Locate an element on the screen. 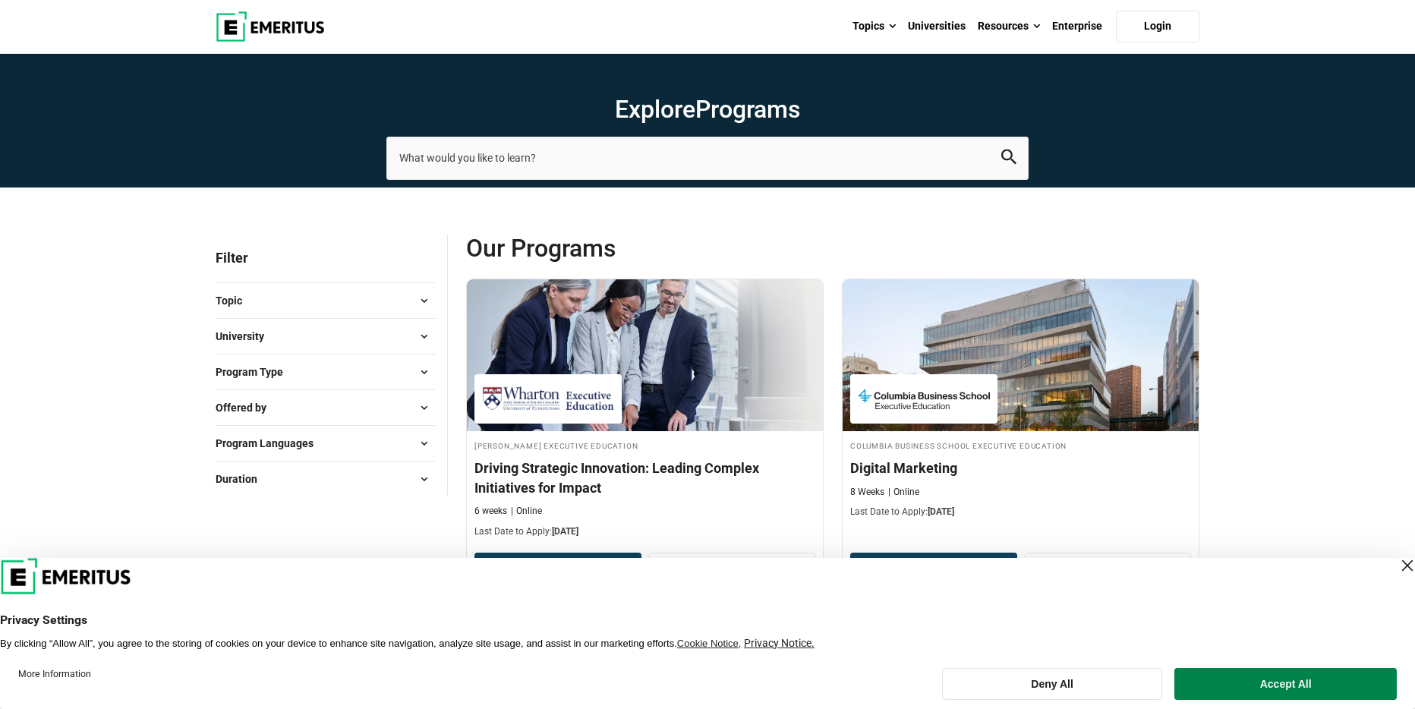 Image resolution: width=1415 pixels, height=709 pixels. h4: Driving Strategic Innovation: Leading Complex Initiatives for Impact is located at coordinates (645, 478).